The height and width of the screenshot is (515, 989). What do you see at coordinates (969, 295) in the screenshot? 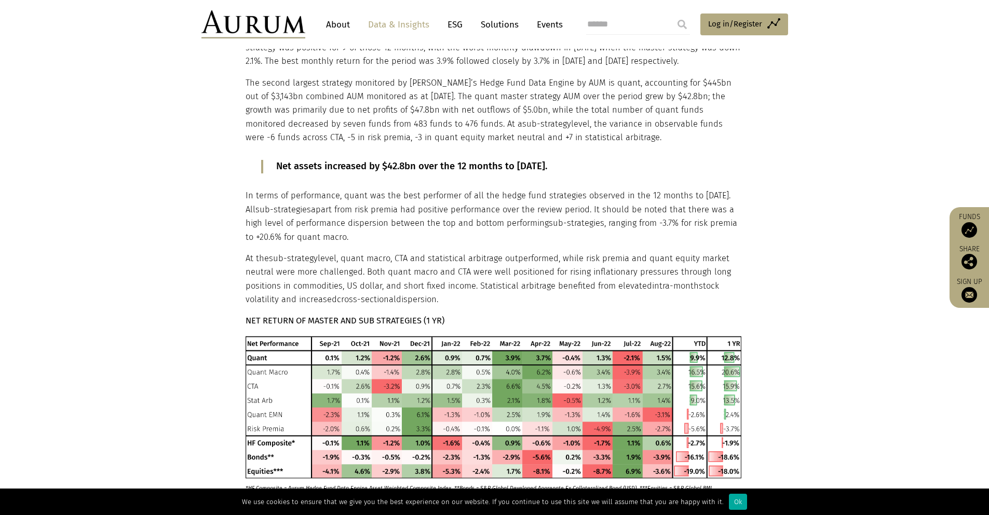
I see `img: Sign up to our newsletter` at bounding box center [969, 295].